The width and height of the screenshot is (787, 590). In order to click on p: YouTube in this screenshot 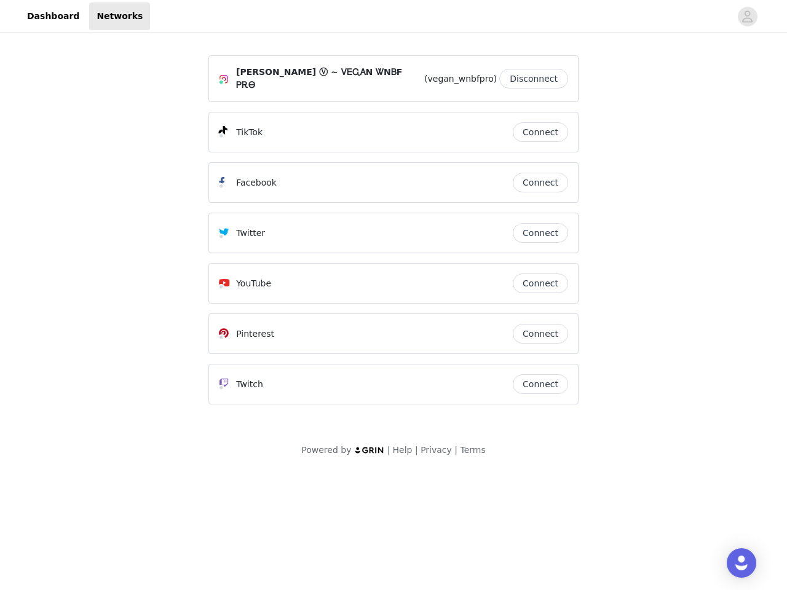, I will do `click(253, 283)`.